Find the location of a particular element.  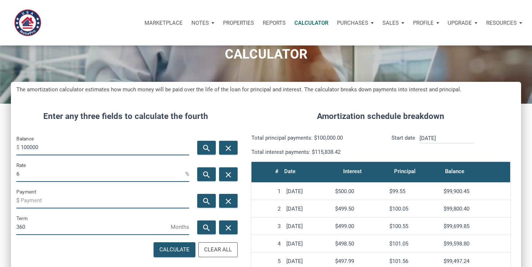

div: 5 is located at coordinates (268, 261).